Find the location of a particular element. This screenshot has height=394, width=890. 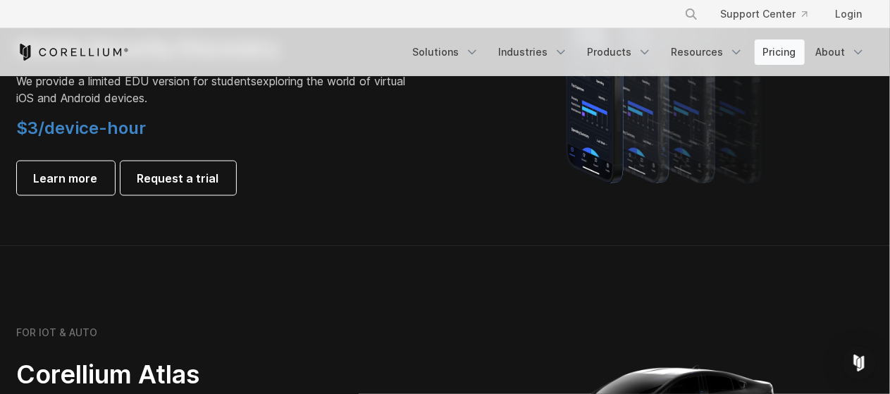

h2: Corellium Atlas is located at coordinates (214, 375).